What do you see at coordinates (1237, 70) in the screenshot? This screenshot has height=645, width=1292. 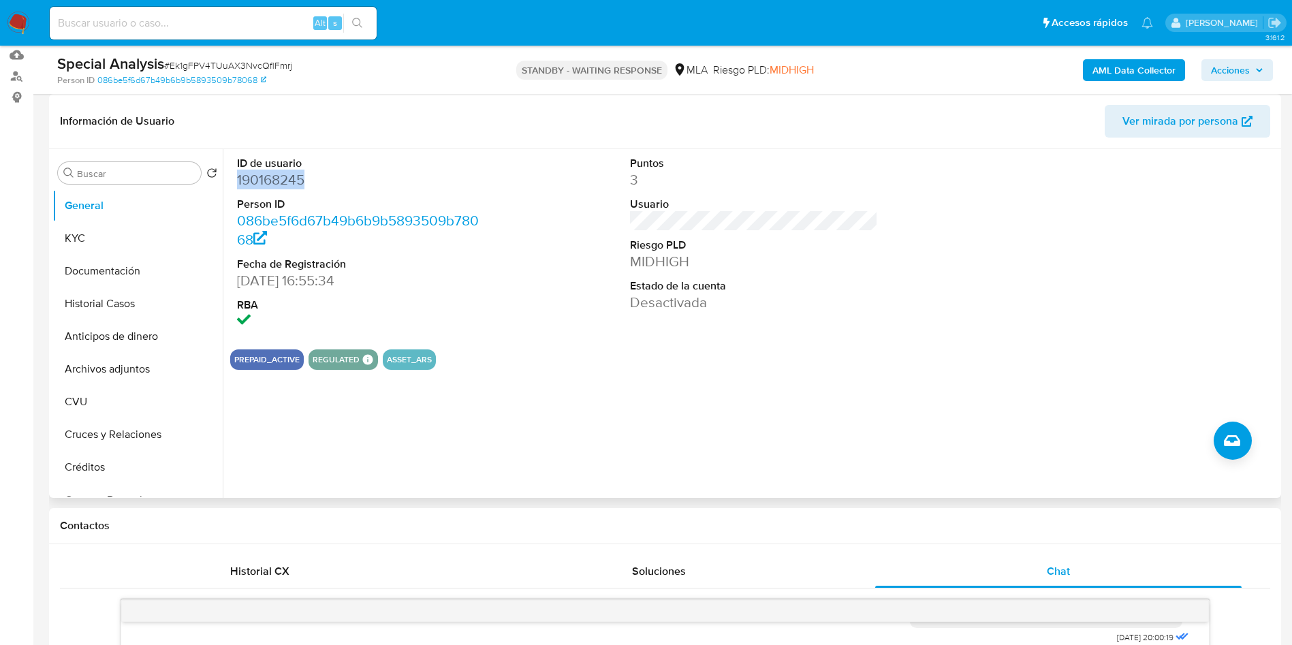 I see `button: Acciones` at bounding box center [1237, 70].